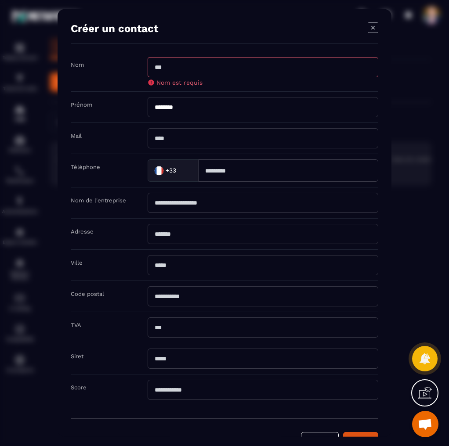 Image resolution: width=449 pixels, height=446 pixels. I want to click on label: Prénom, so click(81, 104).